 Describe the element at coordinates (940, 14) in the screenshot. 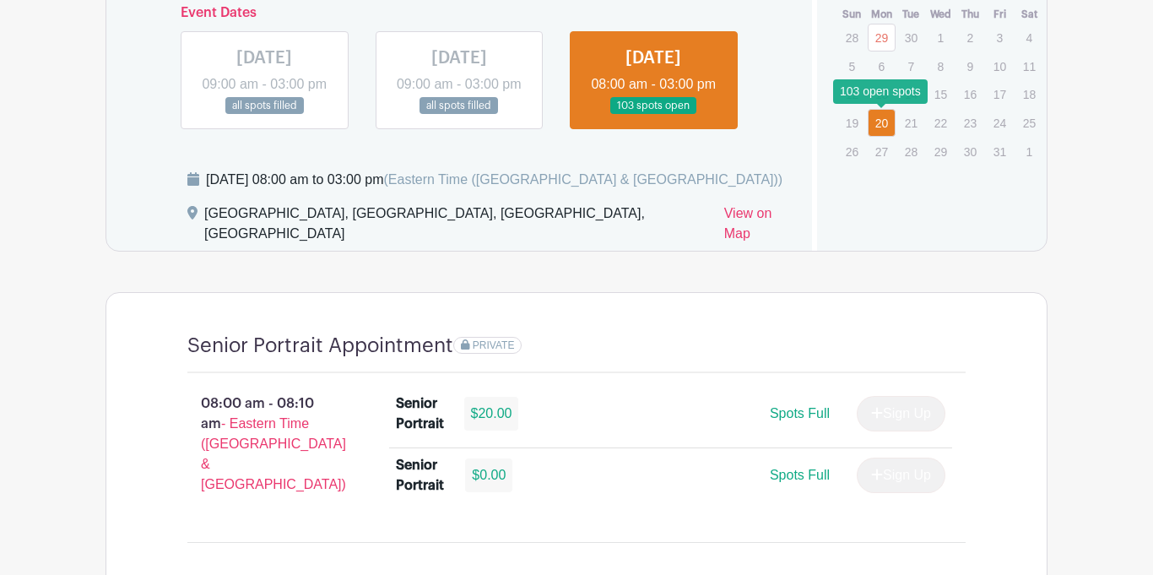

I see `th: Wed` at that location.